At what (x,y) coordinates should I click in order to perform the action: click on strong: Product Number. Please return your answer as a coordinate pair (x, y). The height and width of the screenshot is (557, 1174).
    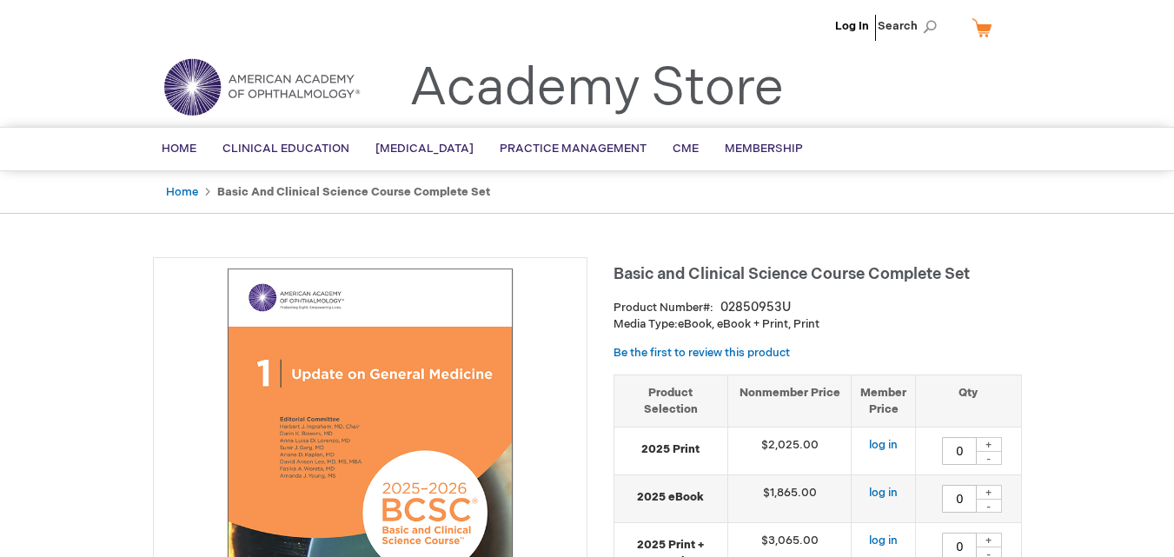
    Looking at the image, I should click on (663, 308).